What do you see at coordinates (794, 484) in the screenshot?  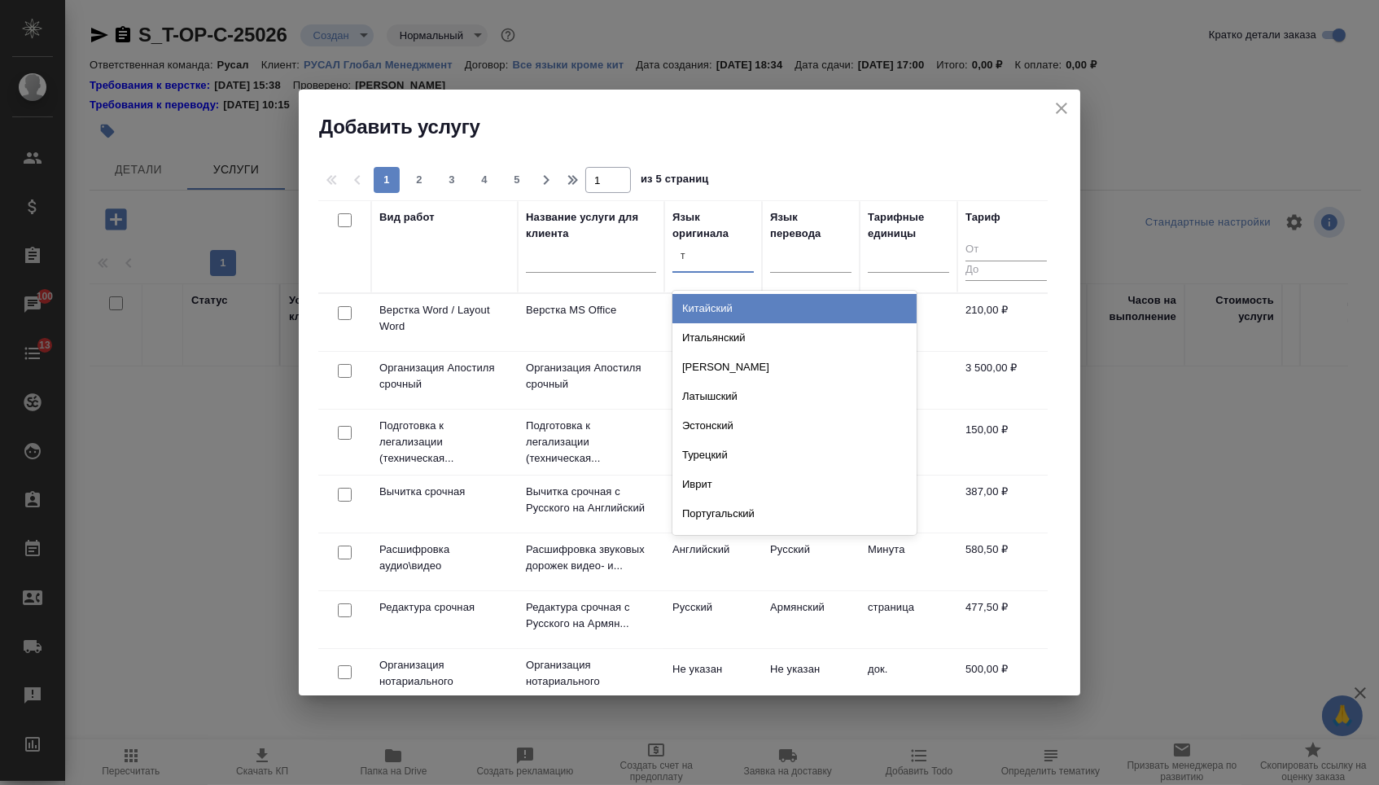 I see `div: Иврит` at bounding box center [794, 484].